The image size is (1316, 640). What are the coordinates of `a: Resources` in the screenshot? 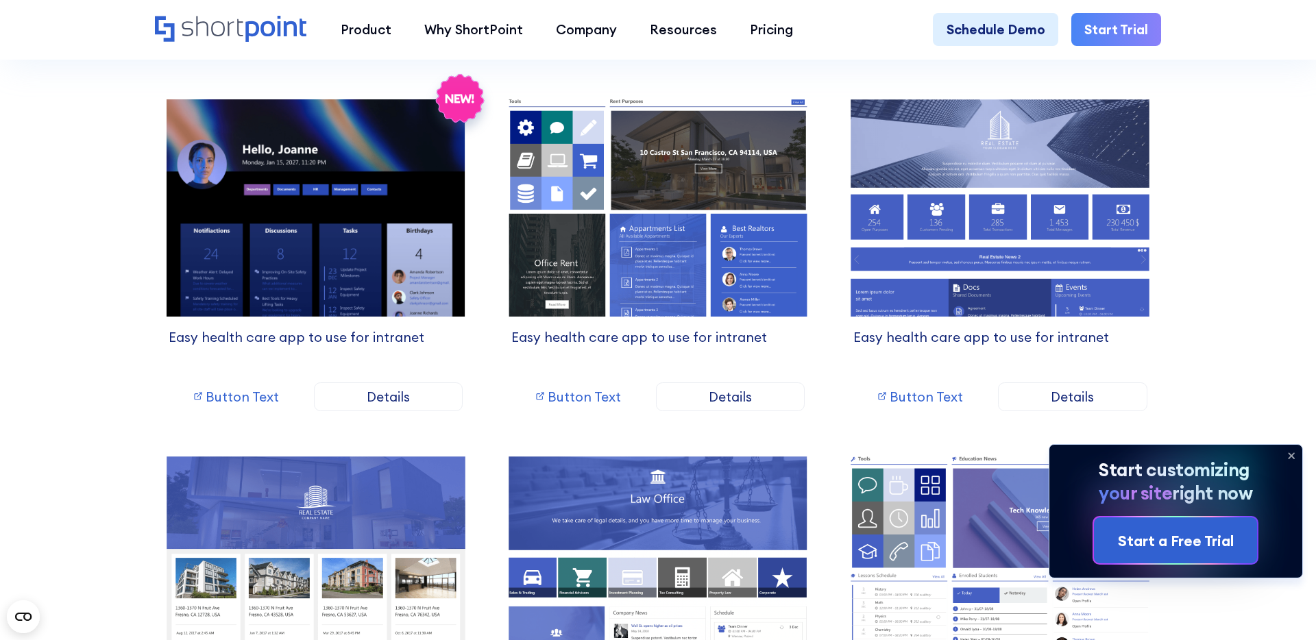 It's located at (683, 29).